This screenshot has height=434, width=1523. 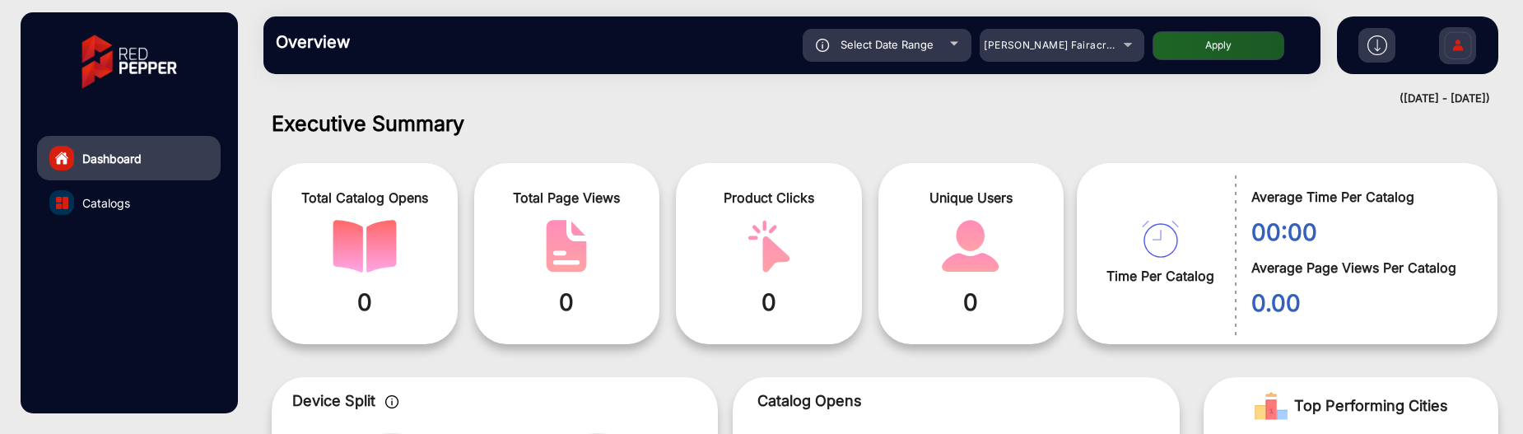 What do you see at coordinates (1362, 268) in the screenshot?
I see `span: Average Page Views Per Catalog` at bounding box center [1362, 268].